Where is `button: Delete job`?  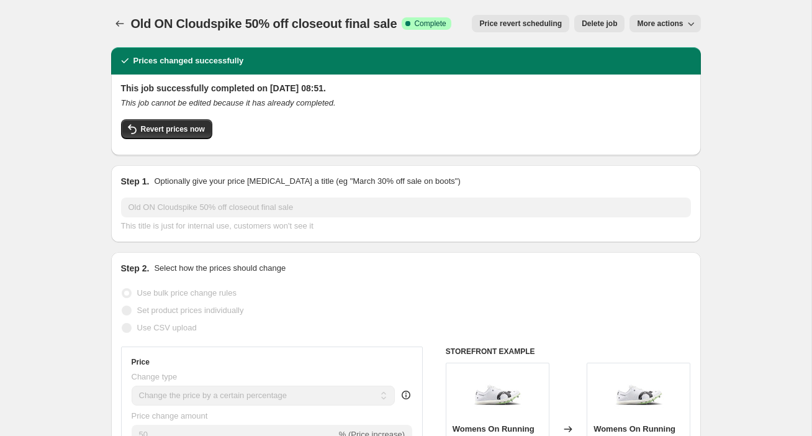 button: Delete job is located at coordinates (599, 24).